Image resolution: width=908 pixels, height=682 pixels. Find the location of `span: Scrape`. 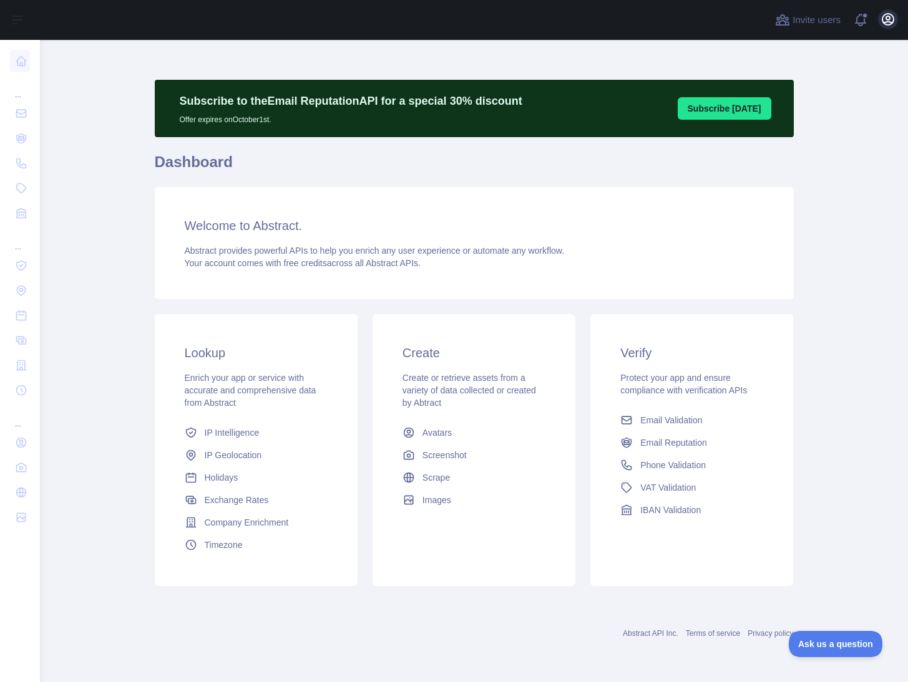

span: Scrape is located at coordinates (436, 478).